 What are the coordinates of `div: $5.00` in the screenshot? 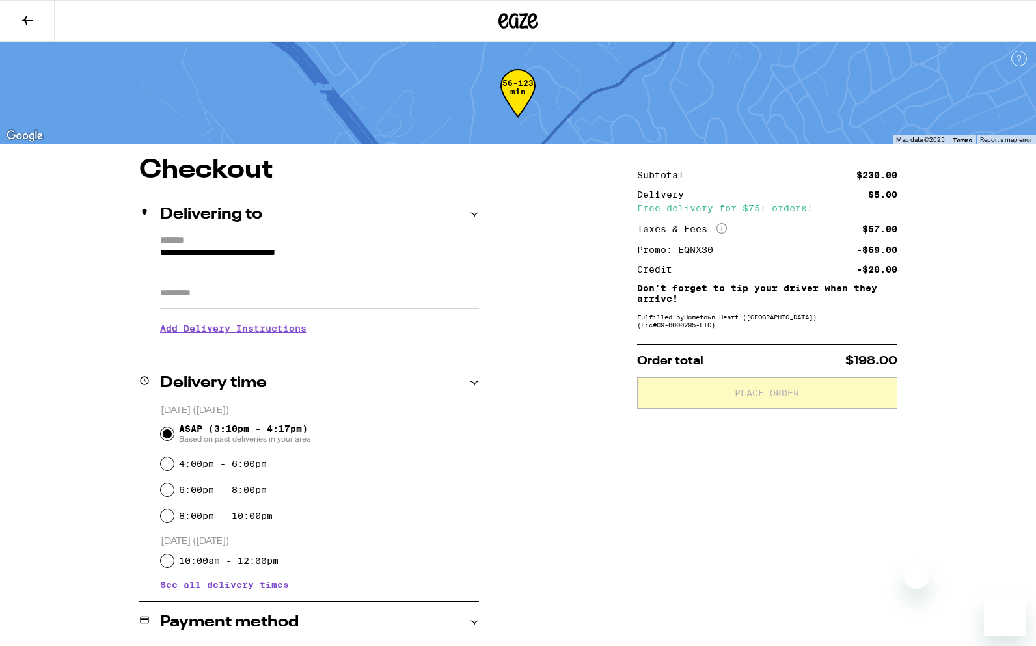 It's located at (882, 195).